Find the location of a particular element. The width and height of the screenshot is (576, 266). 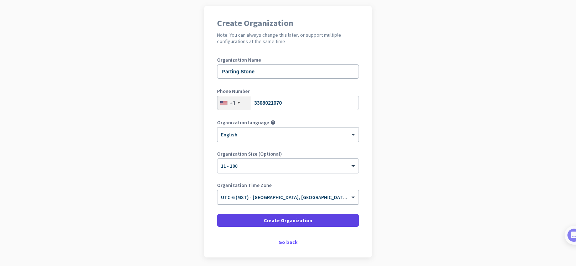

h2: Note: You can always change this later, or support multiple configurations at the same time is located at coordinates (288, 38).